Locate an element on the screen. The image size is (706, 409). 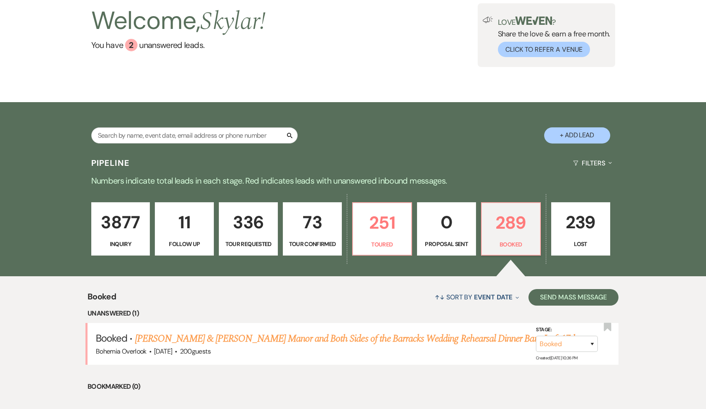
button: Filters is located at coordinates (592, 163).